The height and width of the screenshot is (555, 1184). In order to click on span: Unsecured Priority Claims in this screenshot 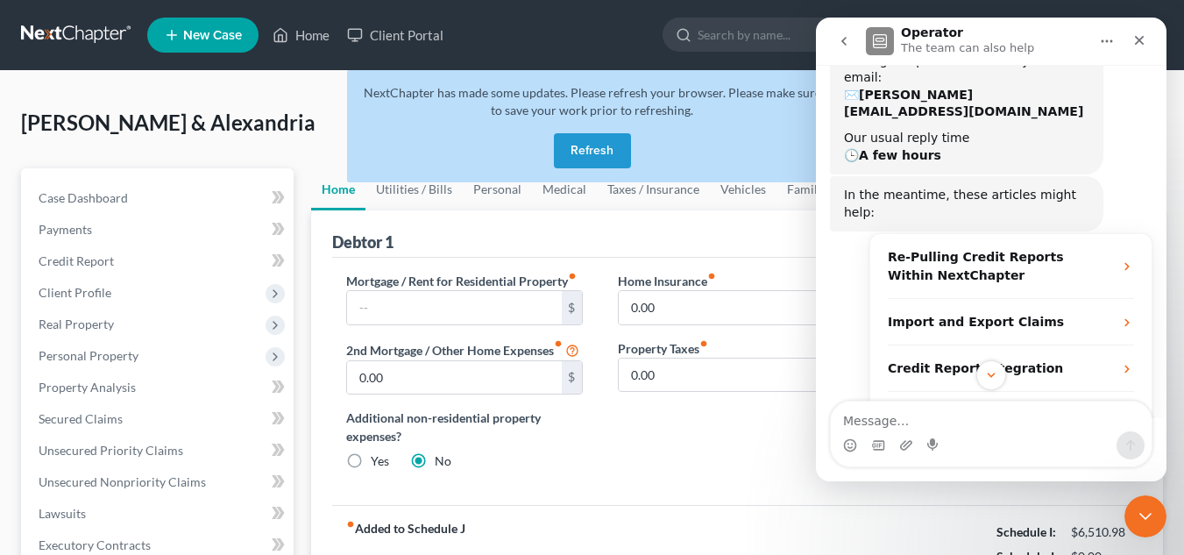, I will do `click(110, 450)`.